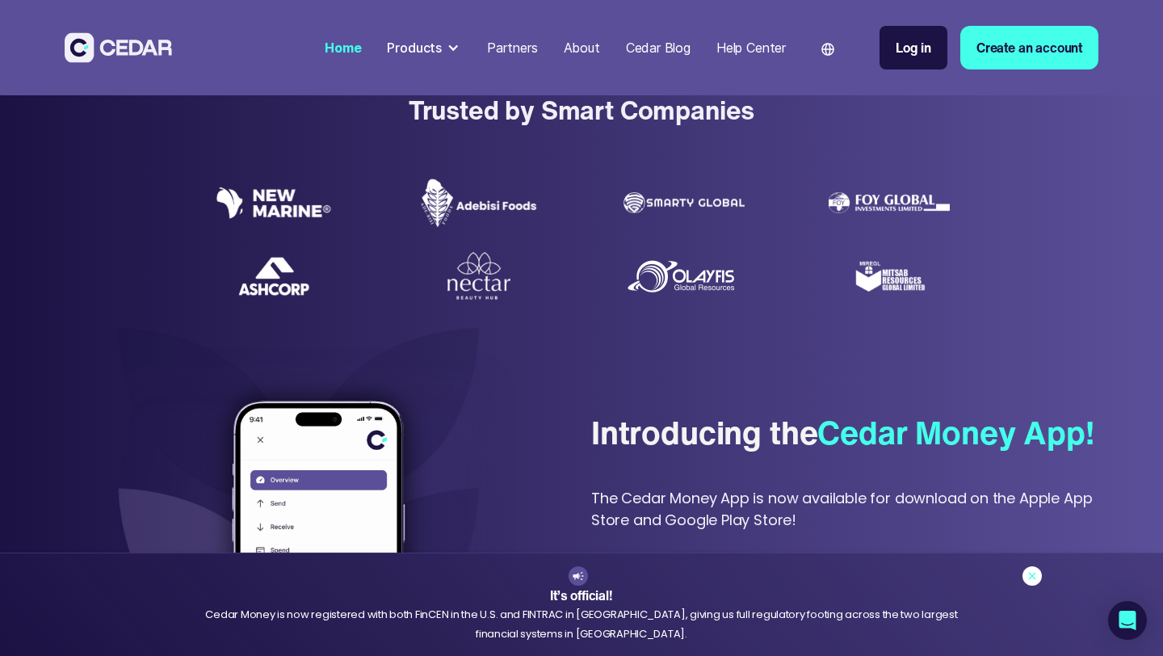 This screenshot has height=656, width=1163. I want to click on img: Nectar Beauty Hub logo, so click(479, 275).